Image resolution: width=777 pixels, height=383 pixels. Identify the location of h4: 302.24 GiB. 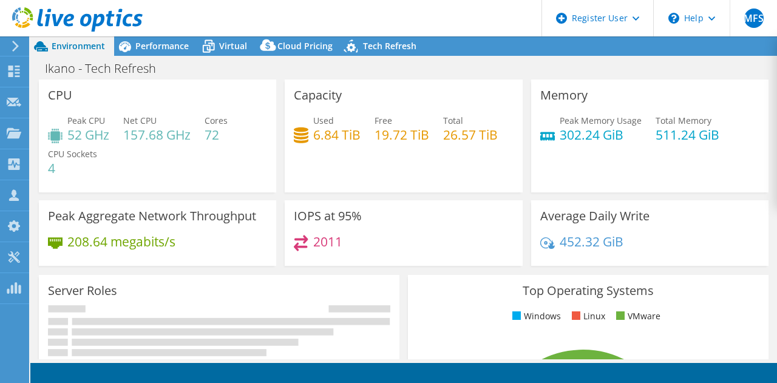
(600, 135).